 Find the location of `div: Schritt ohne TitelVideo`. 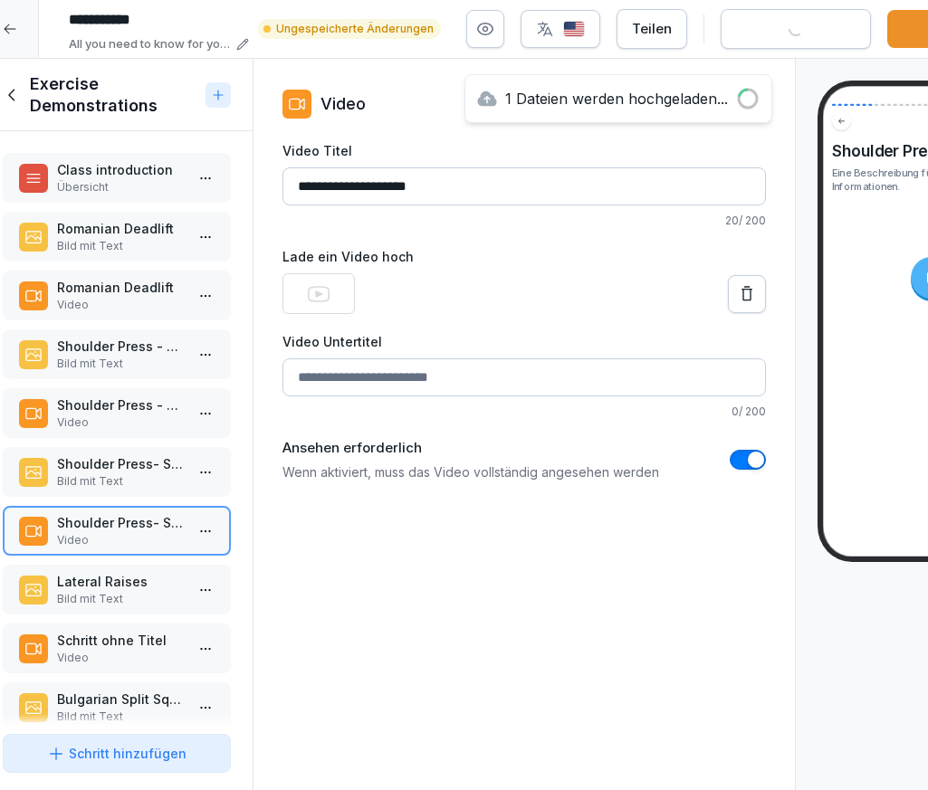

div: Schritt ohne TitelVideo is located at coordinates (117, 648).